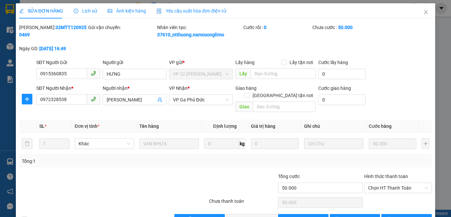  What do you see at coordinates (346, 27) in the screenshot?
I see `div: Chưa cước :` at bounding box center [346, 27].